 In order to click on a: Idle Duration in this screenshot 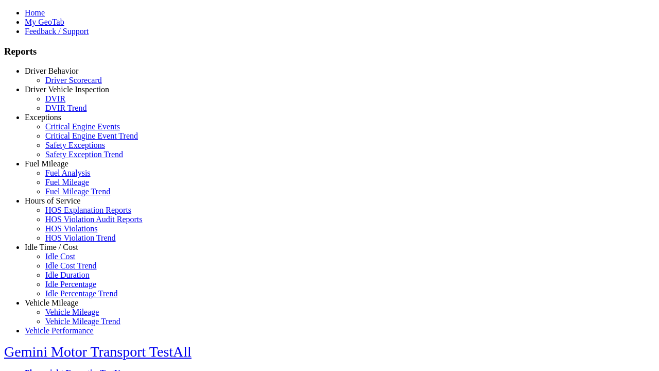, I will do `click(67, 274)`.